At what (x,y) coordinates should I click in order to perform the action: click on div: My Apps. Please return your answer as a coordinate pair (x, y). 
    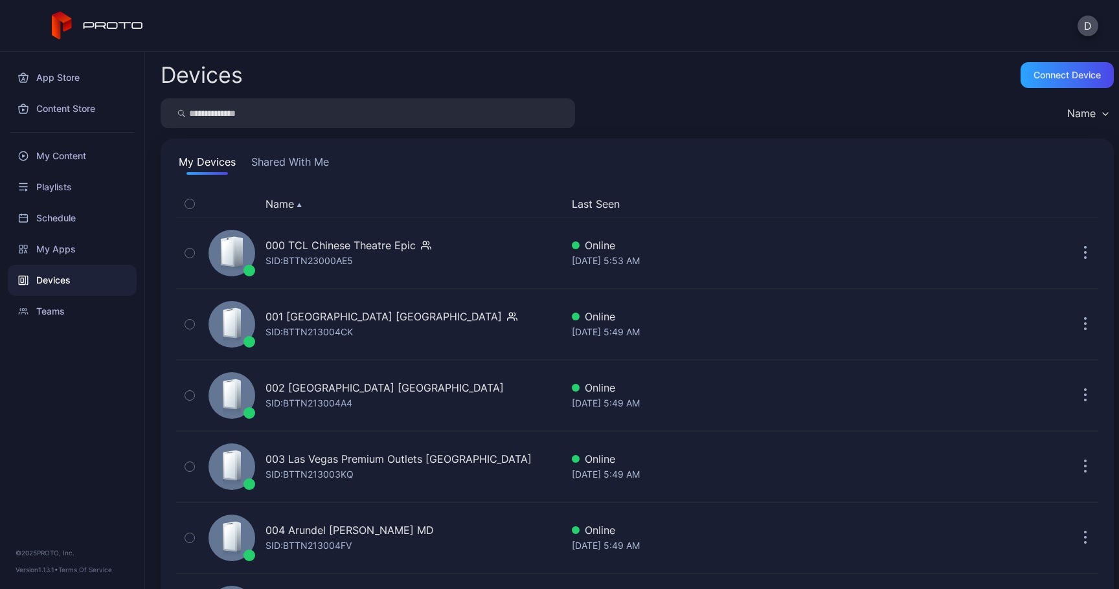
    Looking at the image, I should click on (72, 249).